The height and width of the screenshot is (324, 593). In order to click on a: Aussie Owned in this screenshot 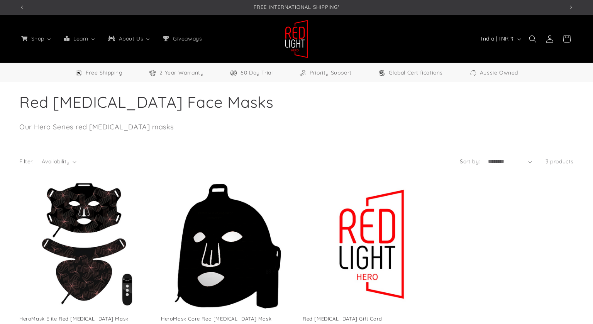, I will do `click(493, 73)`.